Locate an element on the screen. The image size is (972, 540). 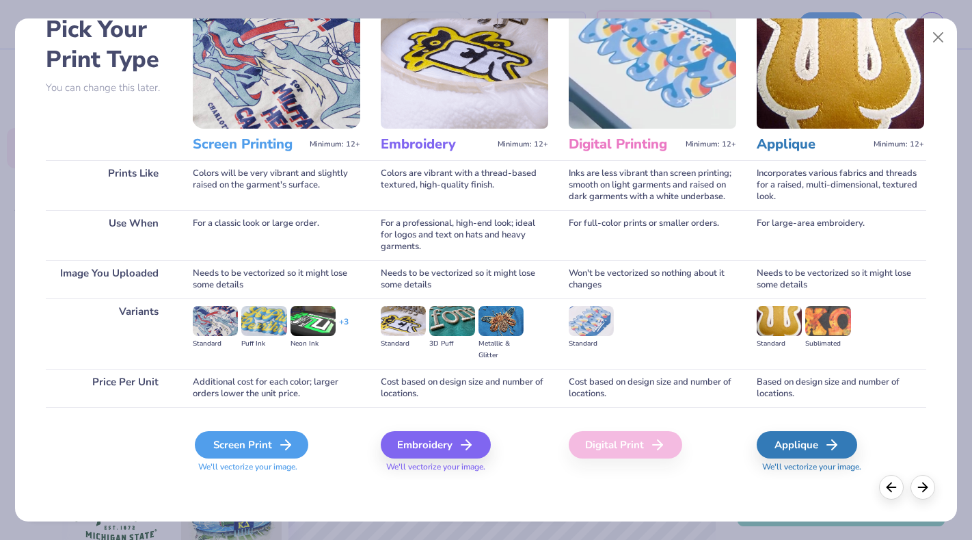
div: Variants is located at coordinates (109, 333).